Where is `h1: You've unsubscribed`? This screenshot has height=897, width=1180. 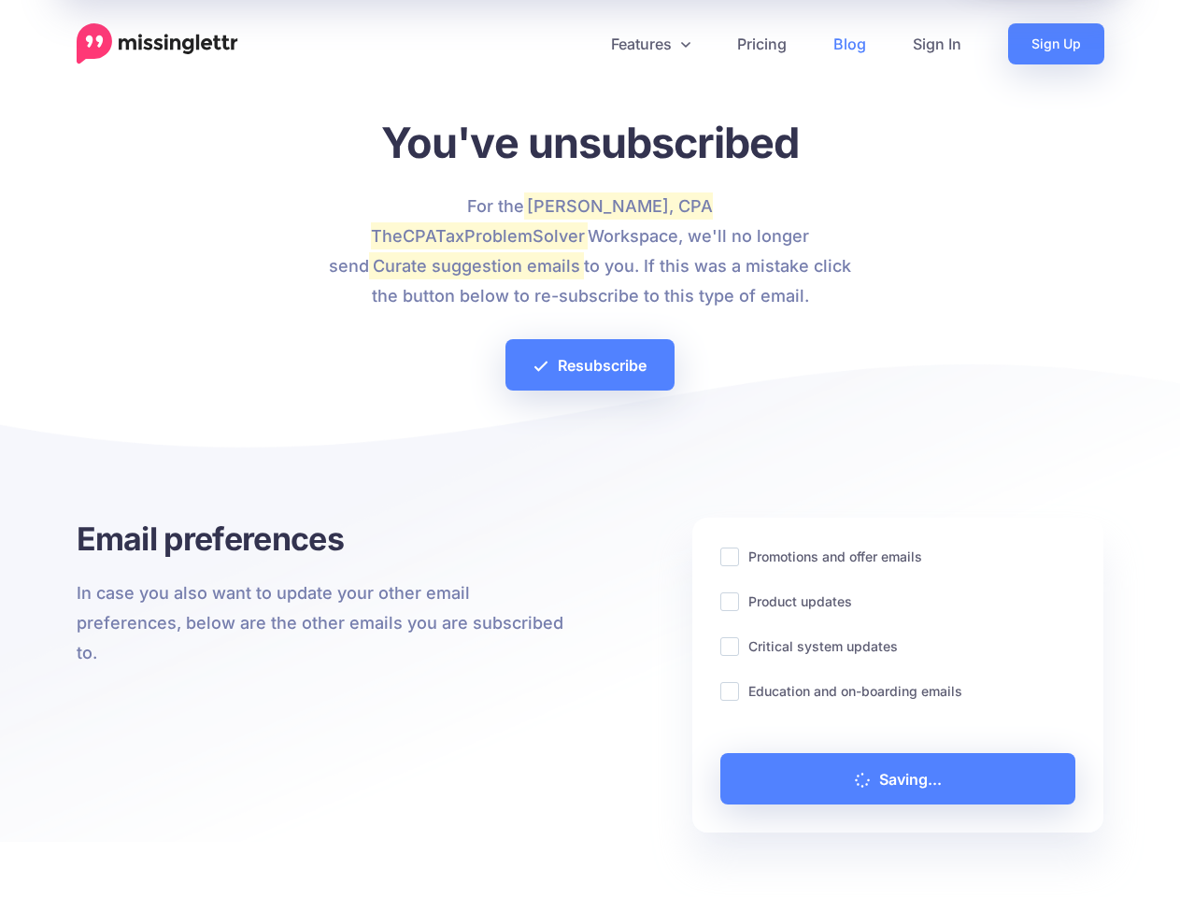
h1: You've unsubscribed is located at coordinates (590, 142).